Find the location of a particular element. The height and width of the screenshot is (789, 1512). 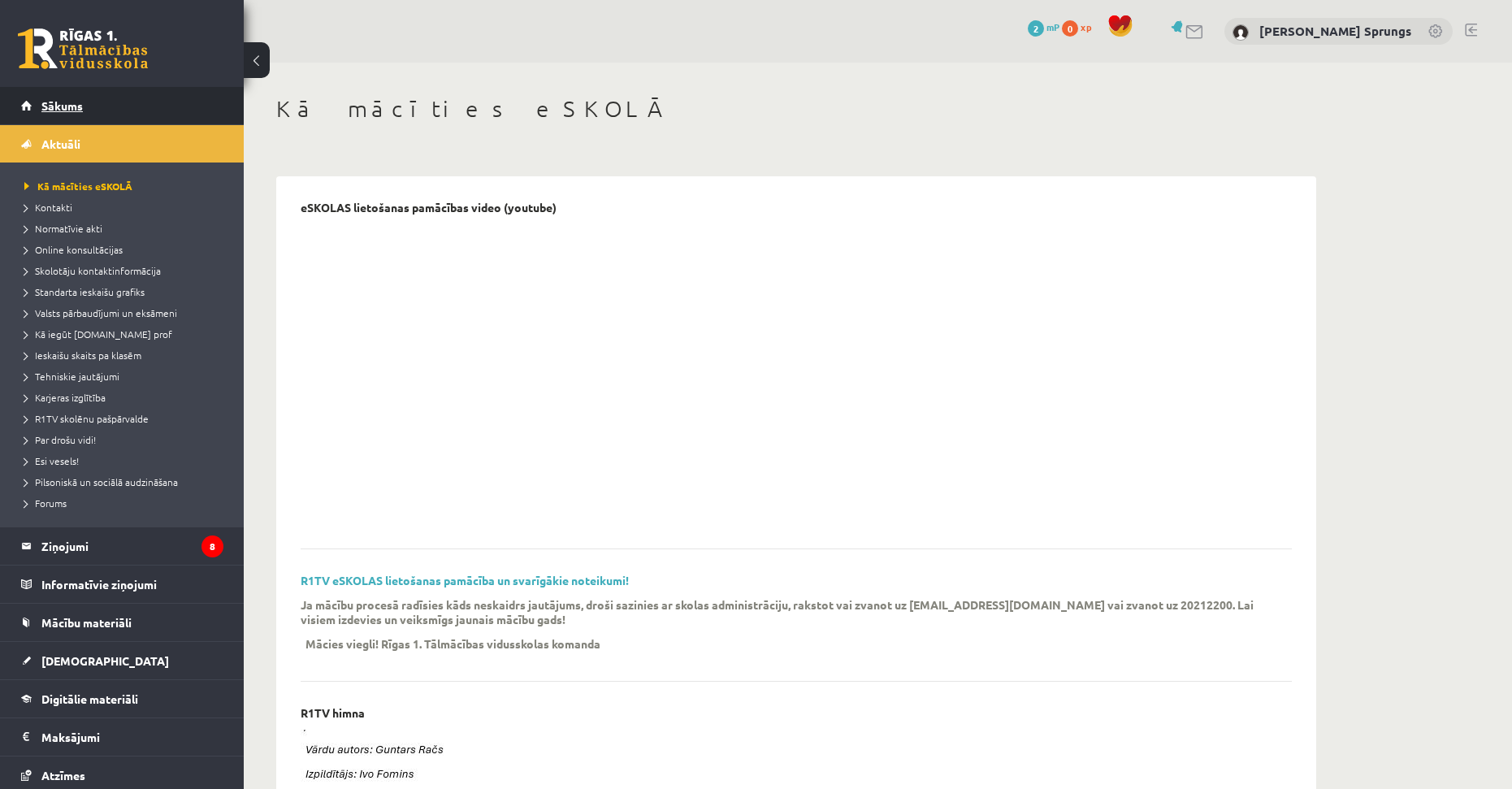

span: Pilsoniskā un sociālā audzināšana is located at coordinates (101, 482).